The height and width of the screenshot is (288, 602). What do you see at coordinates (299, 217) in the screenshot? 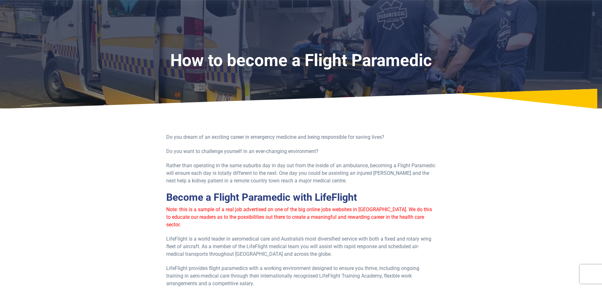
I see `span: Note: this is a sample of a real job advertised on one of the big online jobs websites in [GEOGRA...` at bounding box center [299, 217].